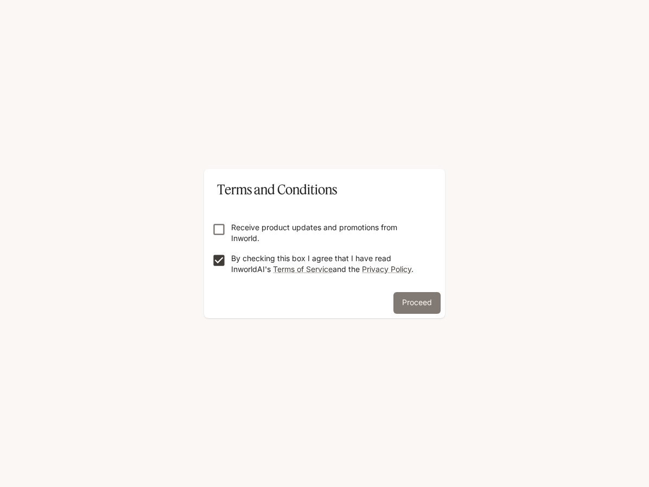 The image size is (649, 487). Describe the element at coordinates (303, 269) in the screenshot. I see `a: Terms of Service` at that location.